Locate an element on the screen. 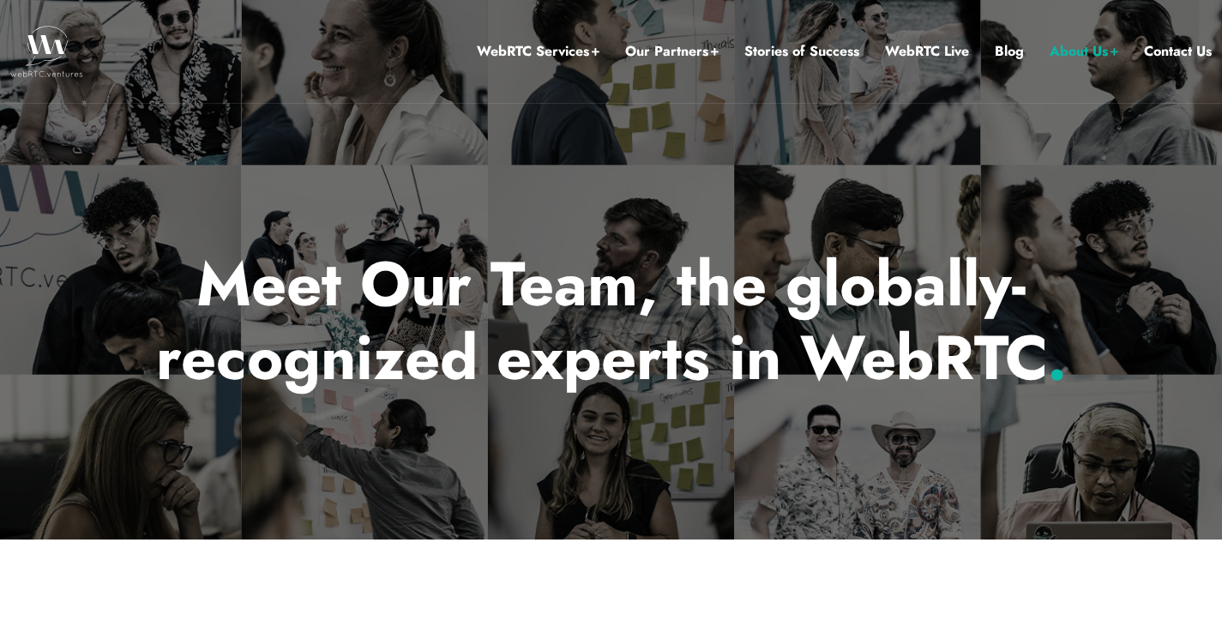  p: Meet Our Team, the globally-recognized experts in WebRTC is located at coordinates (611, 321).